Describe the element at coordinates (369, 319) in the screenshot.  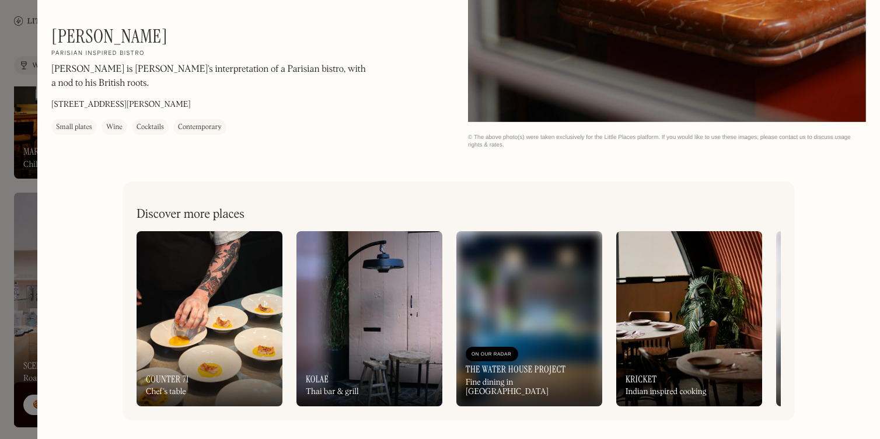
I see `a: KolaeThai bar & grill` at that location.